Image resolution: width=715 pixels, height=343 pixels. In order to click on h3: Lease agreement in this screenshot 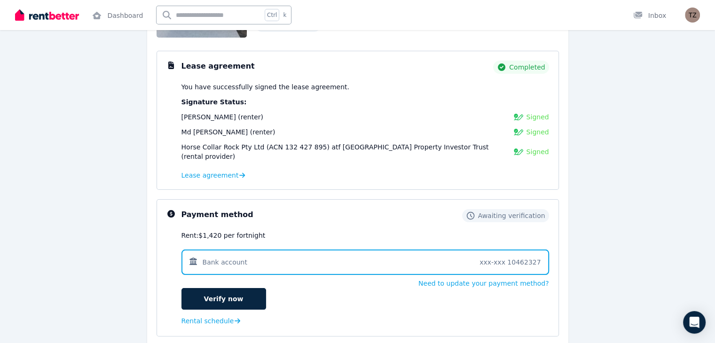, I will do `click(218, 66)`.